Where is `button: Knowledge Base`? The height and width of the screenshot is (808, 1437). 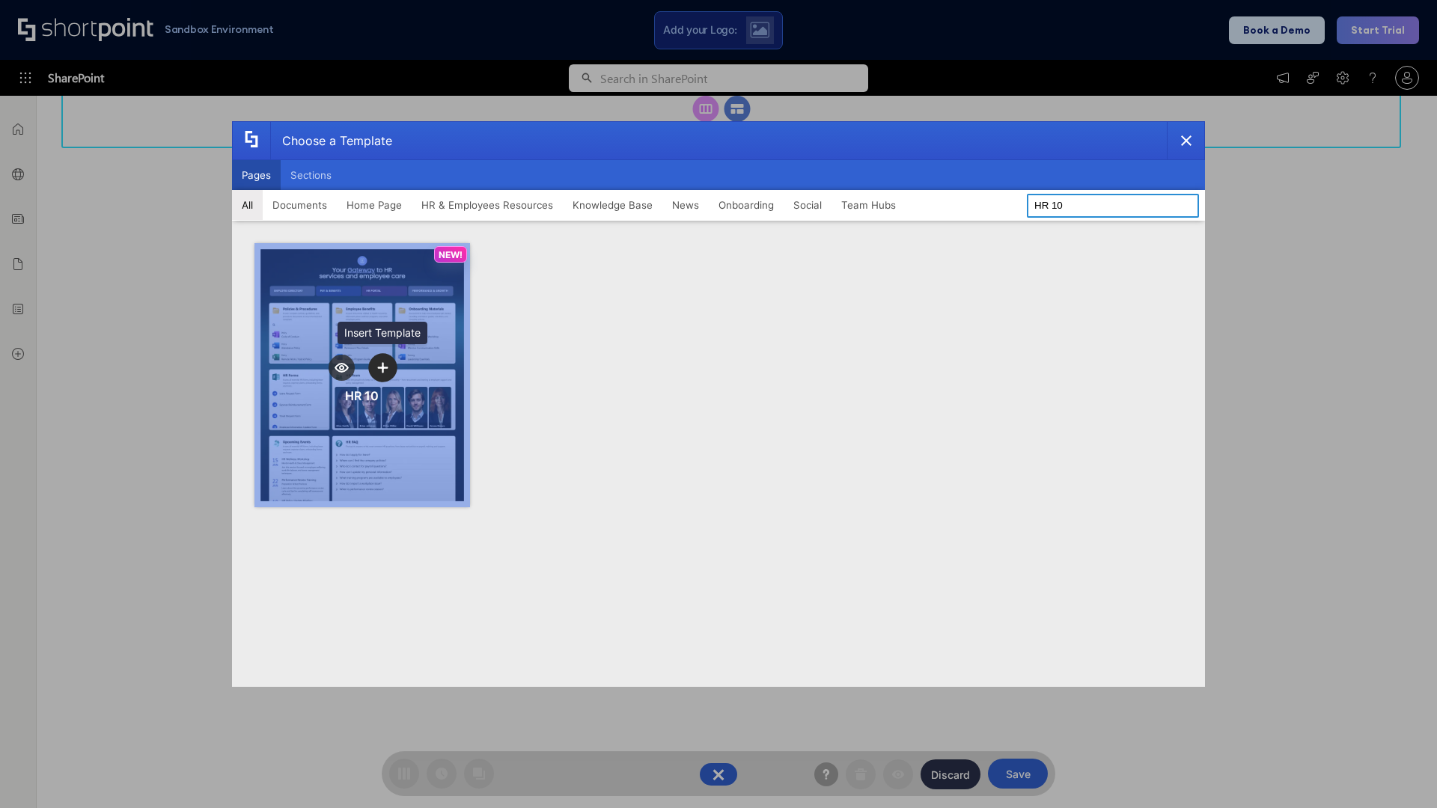 button: Knowledge Base is located at coordinates (612, 205).